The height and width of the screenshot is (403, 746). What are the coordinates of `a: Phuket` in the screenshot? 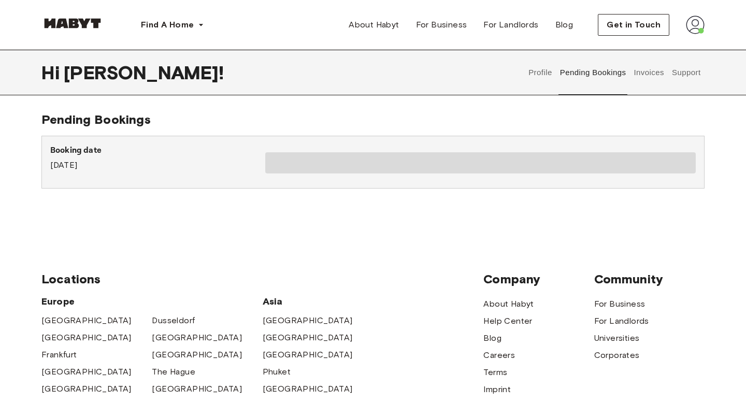 It's located at (277, 372).